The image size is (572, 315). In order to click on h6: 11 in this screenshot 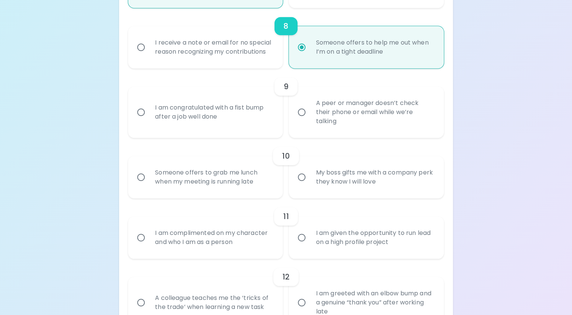, I will do `click(286, 217)`.